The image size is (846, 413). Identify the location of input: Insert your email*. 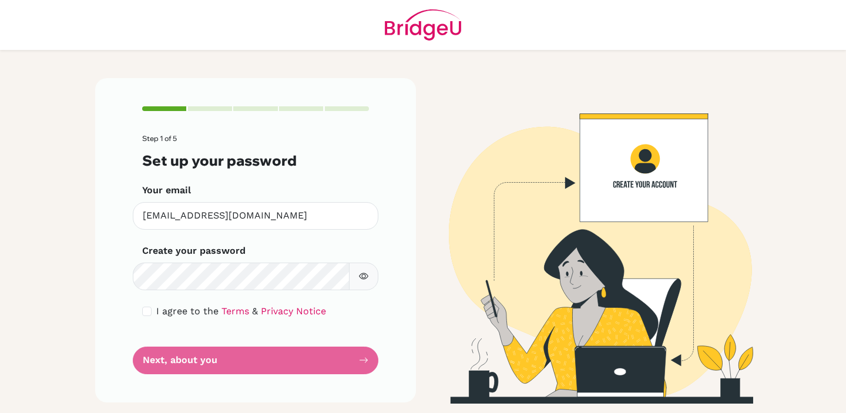
(256, 216).